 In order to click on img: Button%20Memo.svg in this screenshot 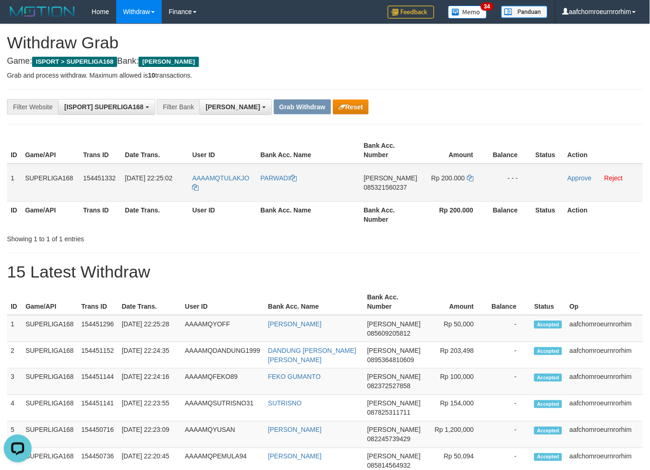, I will do `click(468, 12)`.